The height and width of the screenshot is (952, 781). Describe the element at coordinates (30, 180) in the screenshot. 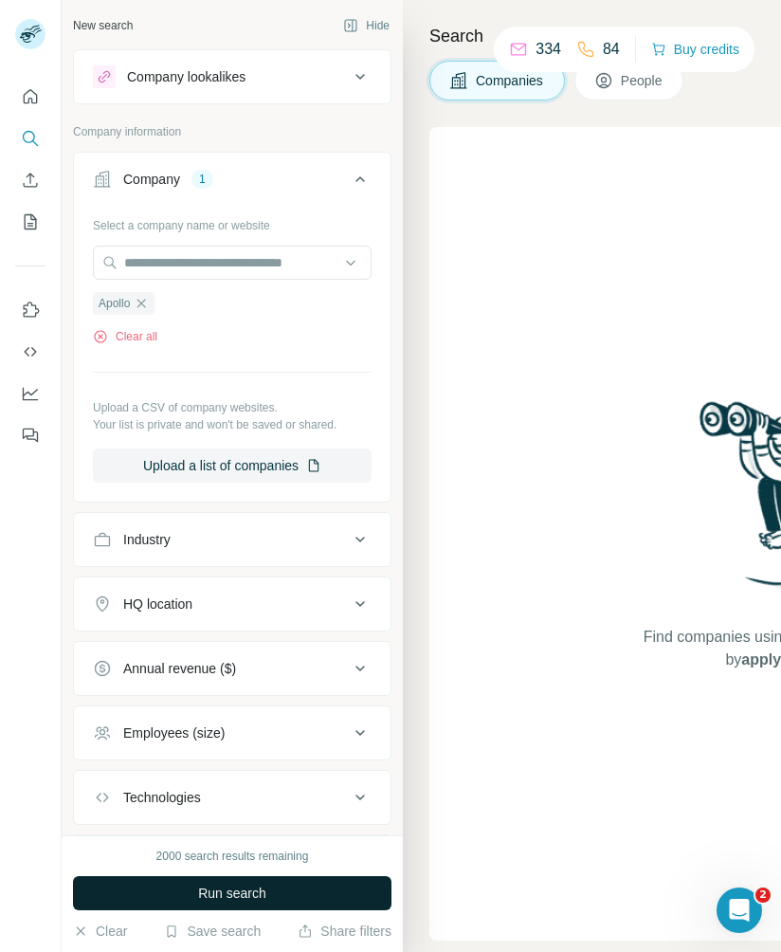

I see `button: Enrich CSV` at that location.